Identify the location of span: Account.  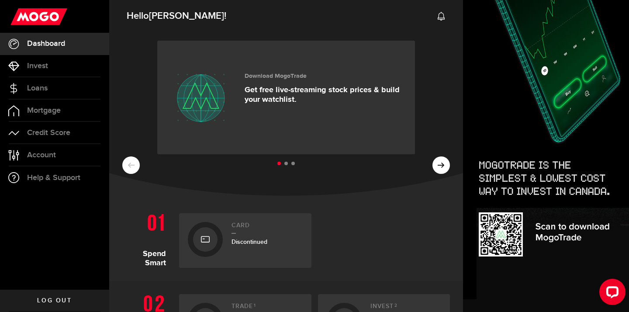
(41, 155).